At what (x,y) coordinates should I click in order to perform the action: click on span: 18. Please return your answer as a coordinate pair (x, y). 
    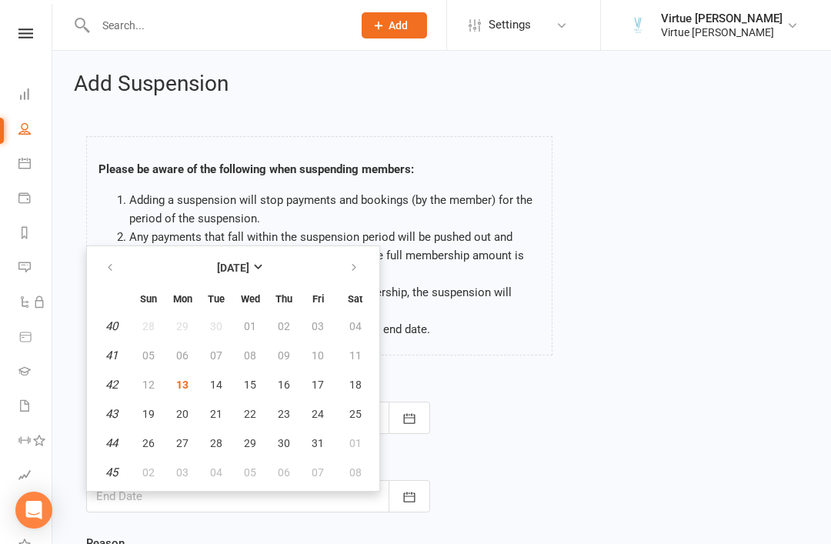
    Looking at the image, I should click on (355, 385).